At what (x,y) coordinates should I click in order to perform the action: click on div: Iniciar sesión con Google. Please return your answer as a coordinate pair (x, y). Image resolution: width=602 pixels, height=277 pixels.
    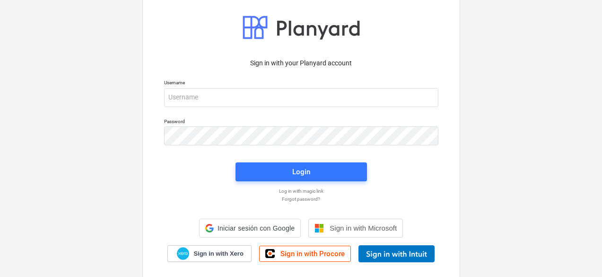
    Looking at the image, I should click on (250, 228).